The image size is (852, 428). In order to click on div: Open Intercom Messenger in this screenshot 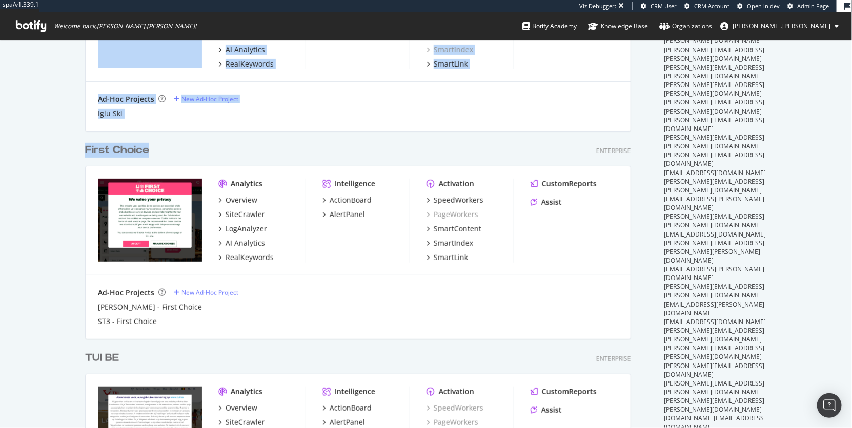, I will do `click(829, 406)`.